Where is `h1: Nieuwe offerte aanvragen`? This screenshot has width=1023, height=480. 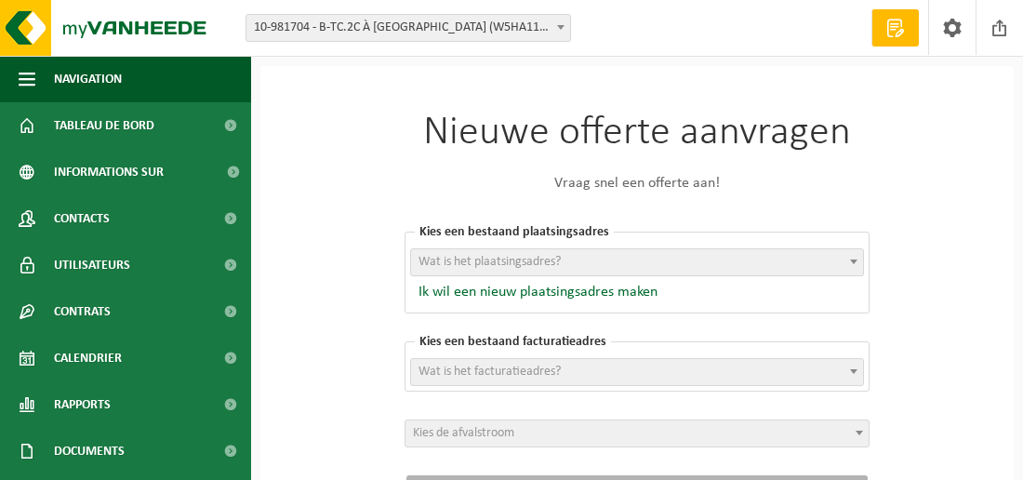
h1: Nieuwe offerte aanvragen is located at coordinates (637, 133).